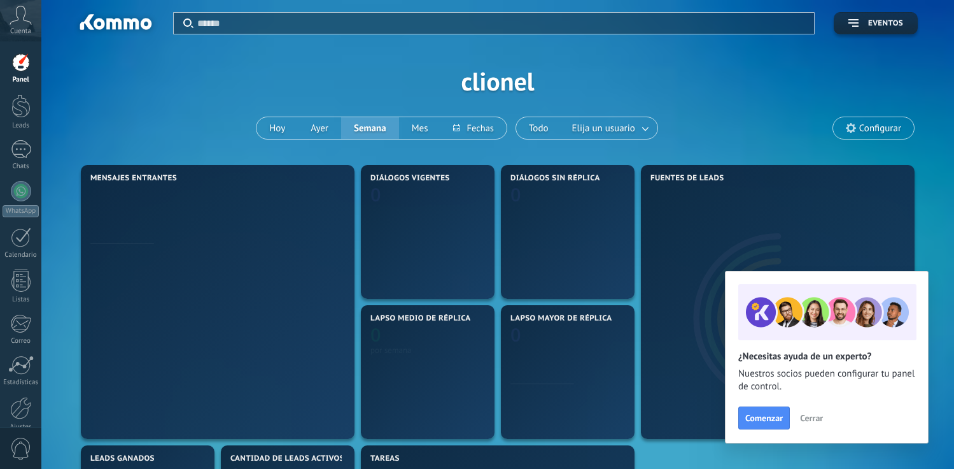  What do you see at coordinates (287, 458) in the screenshot?
I see `span: Cantidad de leads activos` at bounding box center [287, 458].